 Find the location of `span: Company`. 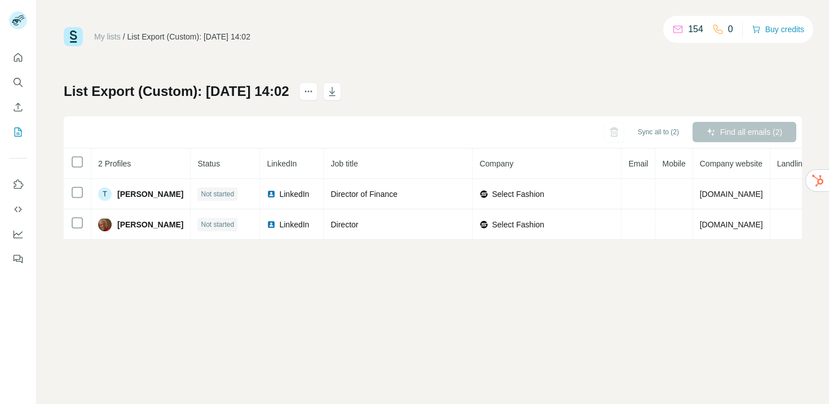

span: Company is located at coordinates (496, 164).